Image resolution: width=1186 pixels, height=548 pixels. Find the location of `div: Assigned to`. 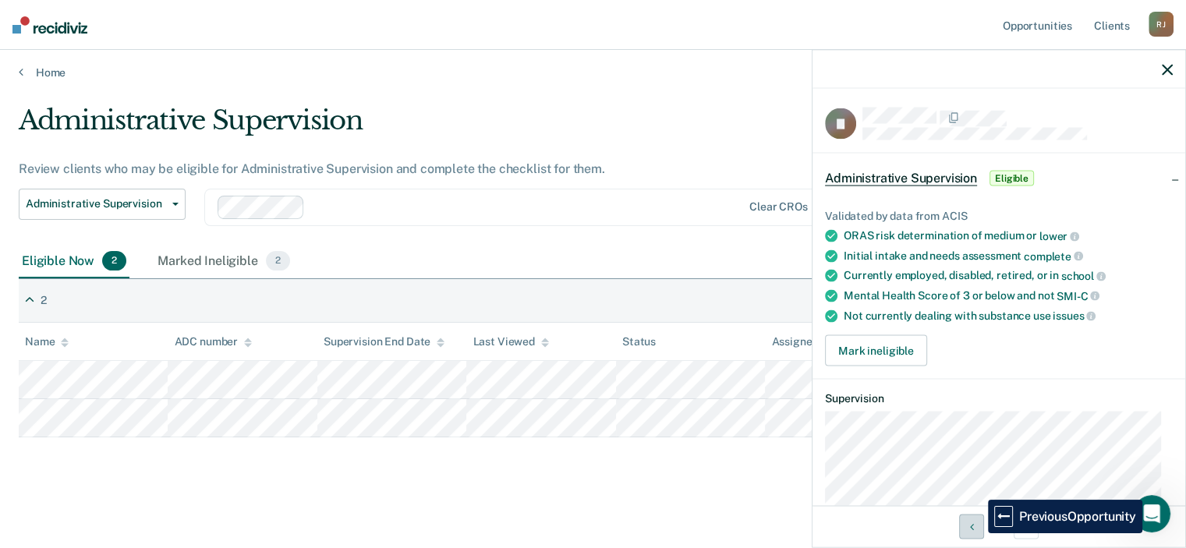

div: Assigned to is located at coordinates (808, 342).